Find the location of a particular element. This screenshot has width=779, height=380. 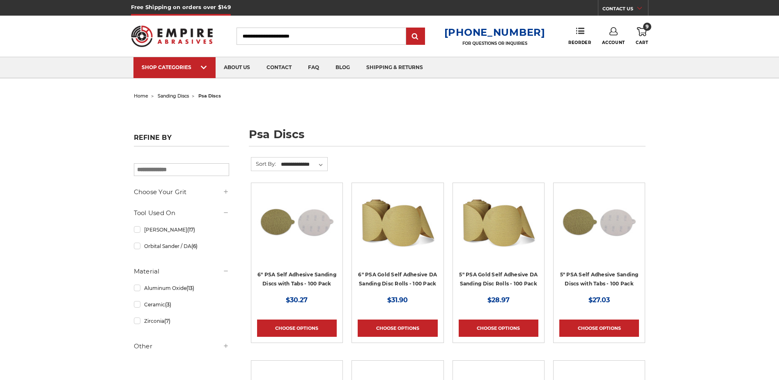

span: 9 is located at coordinates (647, 27).